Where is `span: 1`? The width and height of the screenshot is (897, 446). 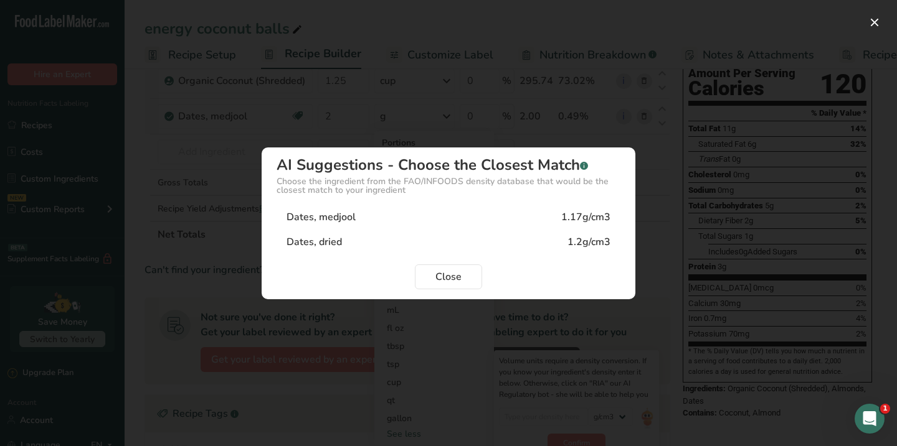
span: 1 is located at coordinates (885, 409).